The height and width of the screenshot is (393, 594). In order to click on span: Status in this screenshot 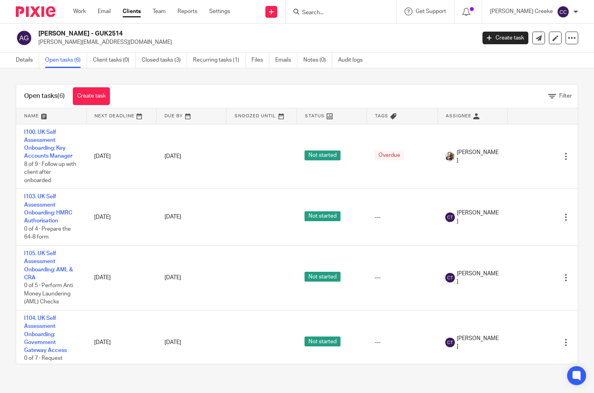, I will do `click(315, 116)`.